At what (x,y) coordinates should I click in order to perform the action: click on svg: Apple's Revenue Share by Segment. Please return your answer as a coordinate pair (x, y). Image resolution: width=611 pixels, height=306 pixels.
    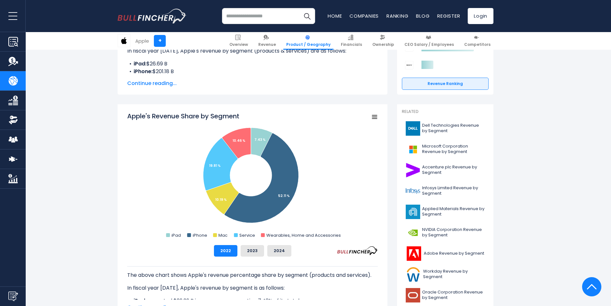
    Looking at the image, I should click on (252, 176).